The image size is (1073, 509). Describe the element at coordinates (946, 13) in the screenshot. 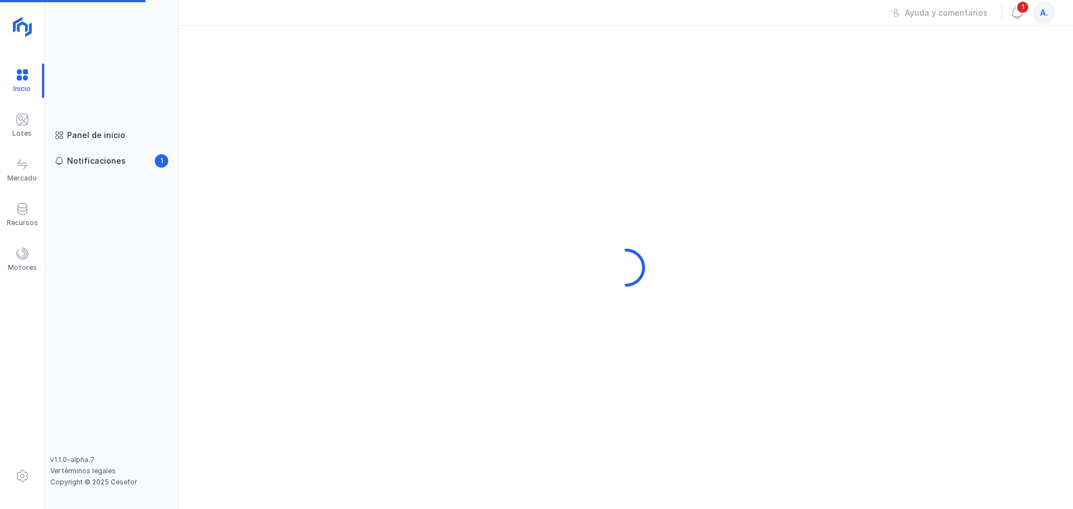

I see `div: Ayuda y comentarios` at that location.